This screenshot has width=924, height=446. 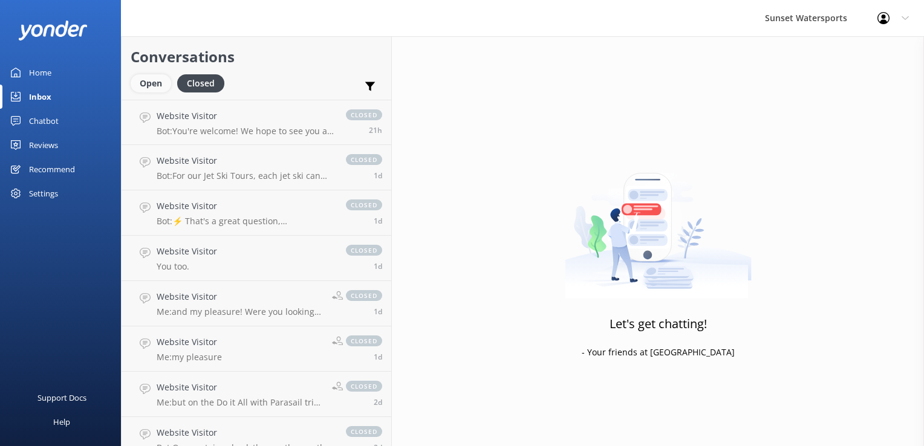 What do you see at coordinates (256, 258) in the screenshot?
I see `a: Website VisitorYou too.closed1d` at bounding box center [256, 258].